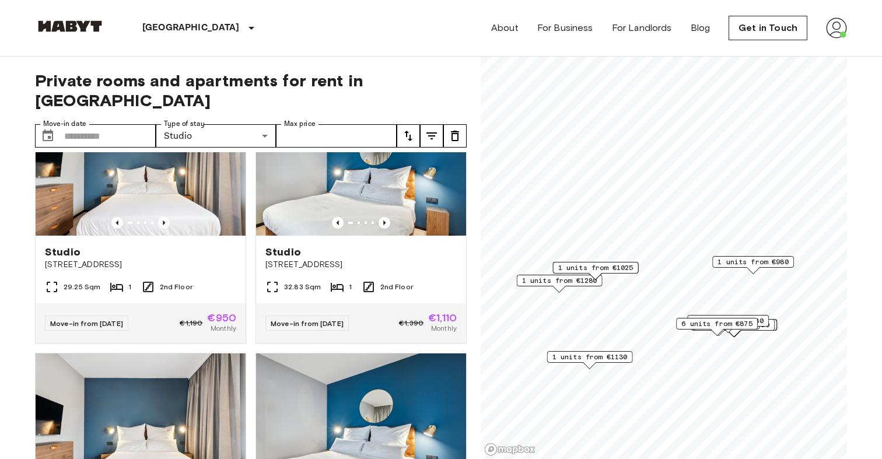 This screenshot has height=459, width=882. What do you see at coordinates (717, 324) in the screenshot?
I see `span: 6 units from €875` at bounding box center [717, 324].